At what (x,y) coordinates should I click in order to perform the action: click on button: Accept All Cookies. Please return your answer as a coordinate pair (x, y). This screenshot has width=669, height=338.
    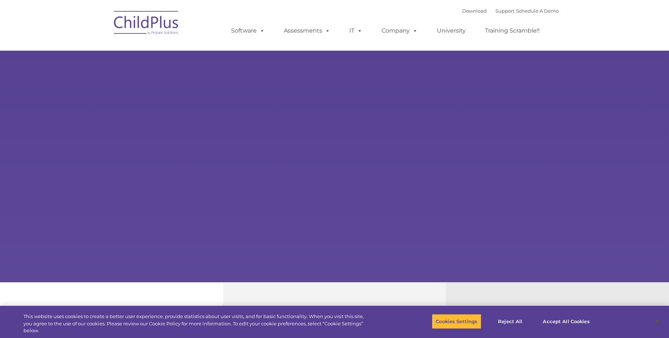
    Looking at the image, I should click on (566, 321).